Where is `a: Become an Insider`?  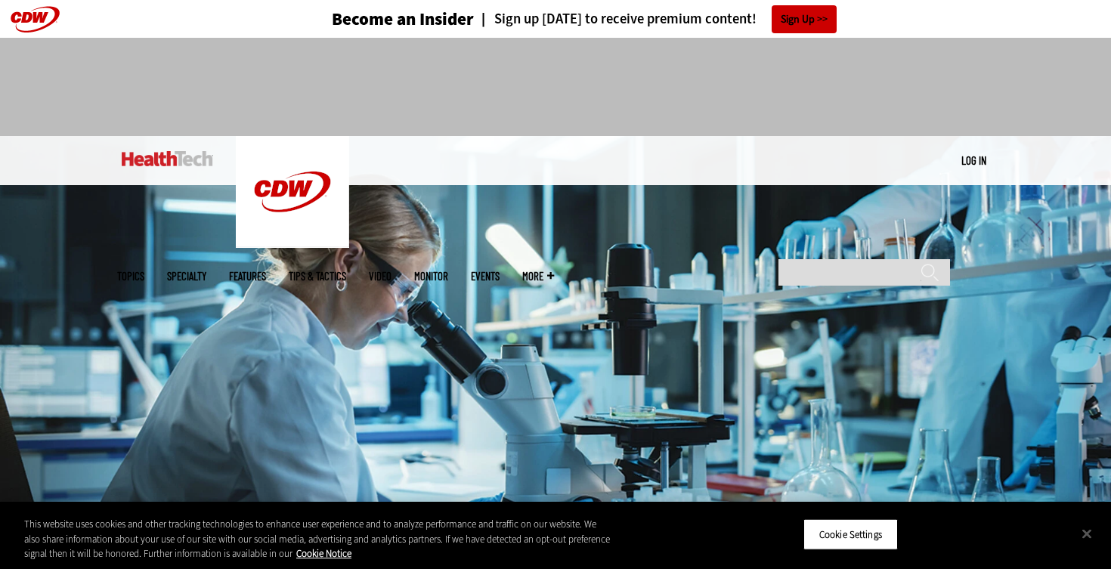
a: Become an Insider is located at coordinates (374, 19).